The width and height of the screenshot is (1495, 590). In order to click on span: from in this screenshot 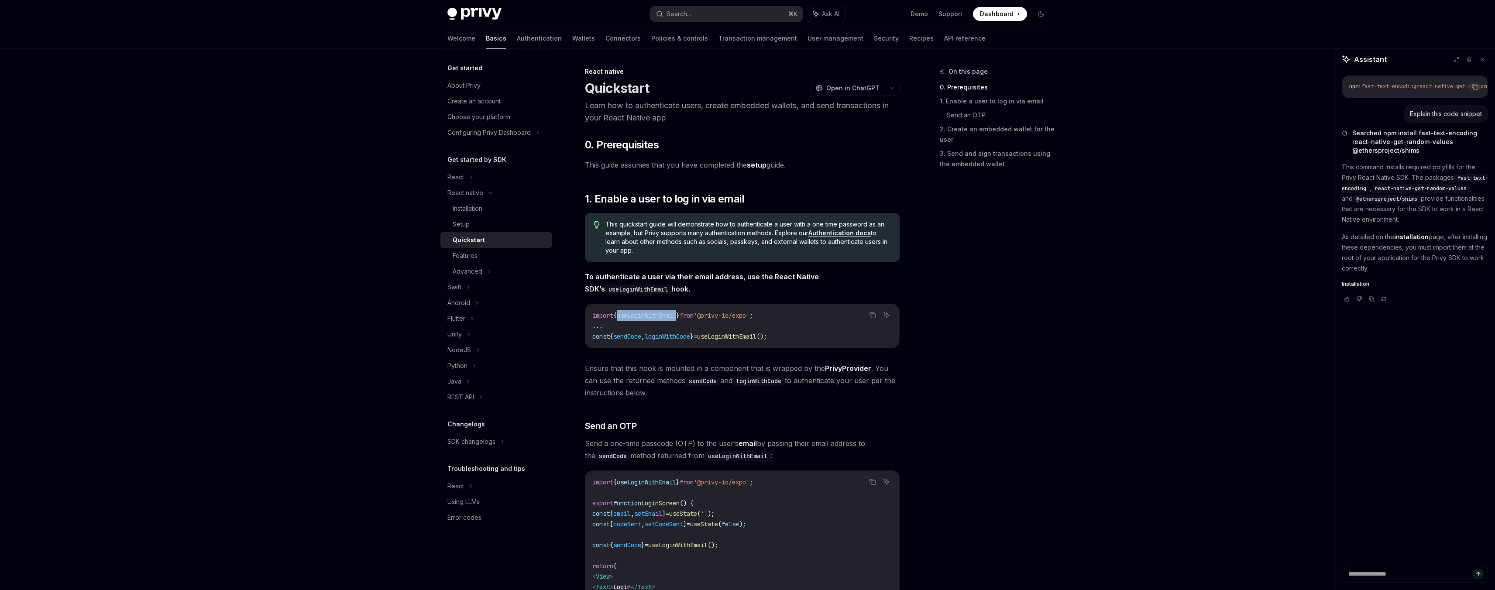, I will do `click(687, 482)`.